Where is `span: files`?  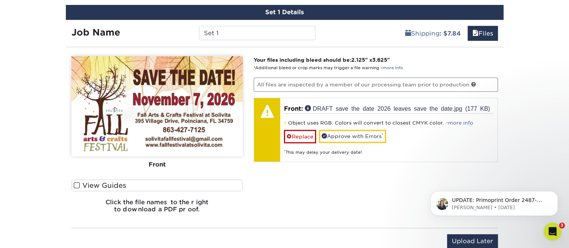 span: files is located at coordinates (475, 33).